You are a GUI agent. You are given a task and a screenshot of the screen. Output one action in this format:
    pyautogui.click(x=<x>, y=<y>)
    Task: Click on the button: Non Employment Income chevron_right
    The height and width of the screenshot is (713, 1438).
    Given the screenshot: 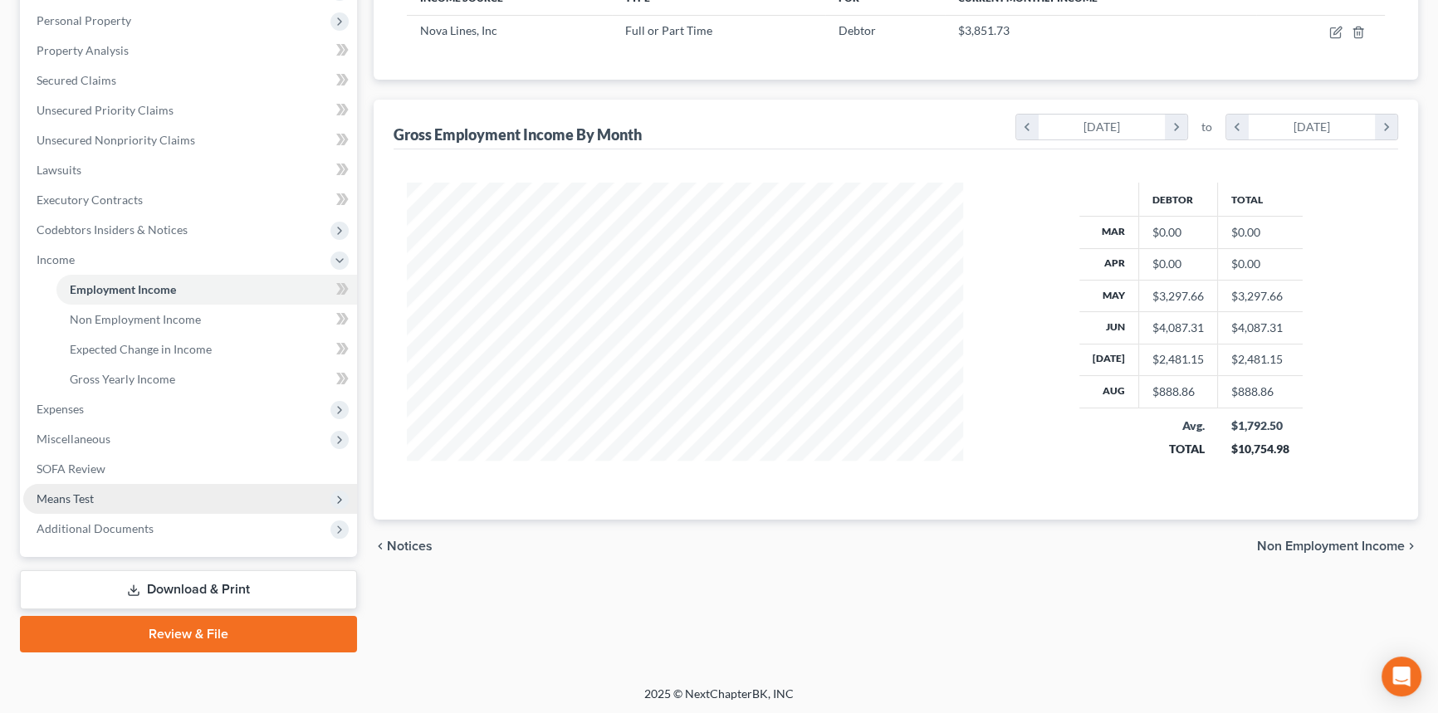 What is the action you would take?
    pyautogui.click(x=1338, y=546)
    